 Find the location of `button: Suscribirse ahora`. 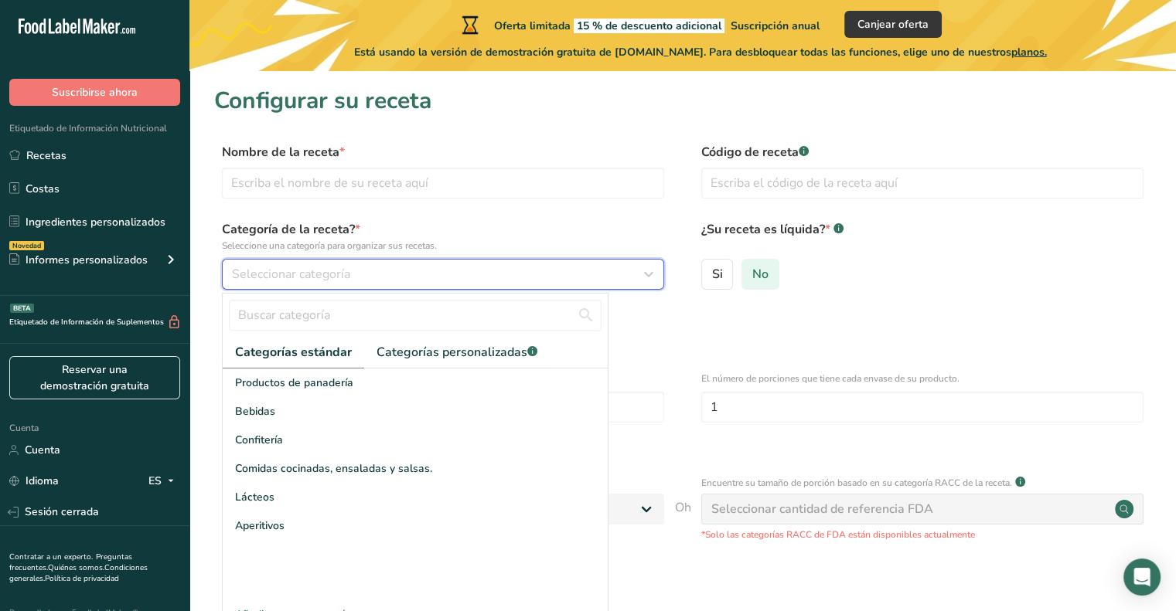

button: Suscribirse ahora is located at coordinates (94, 92).